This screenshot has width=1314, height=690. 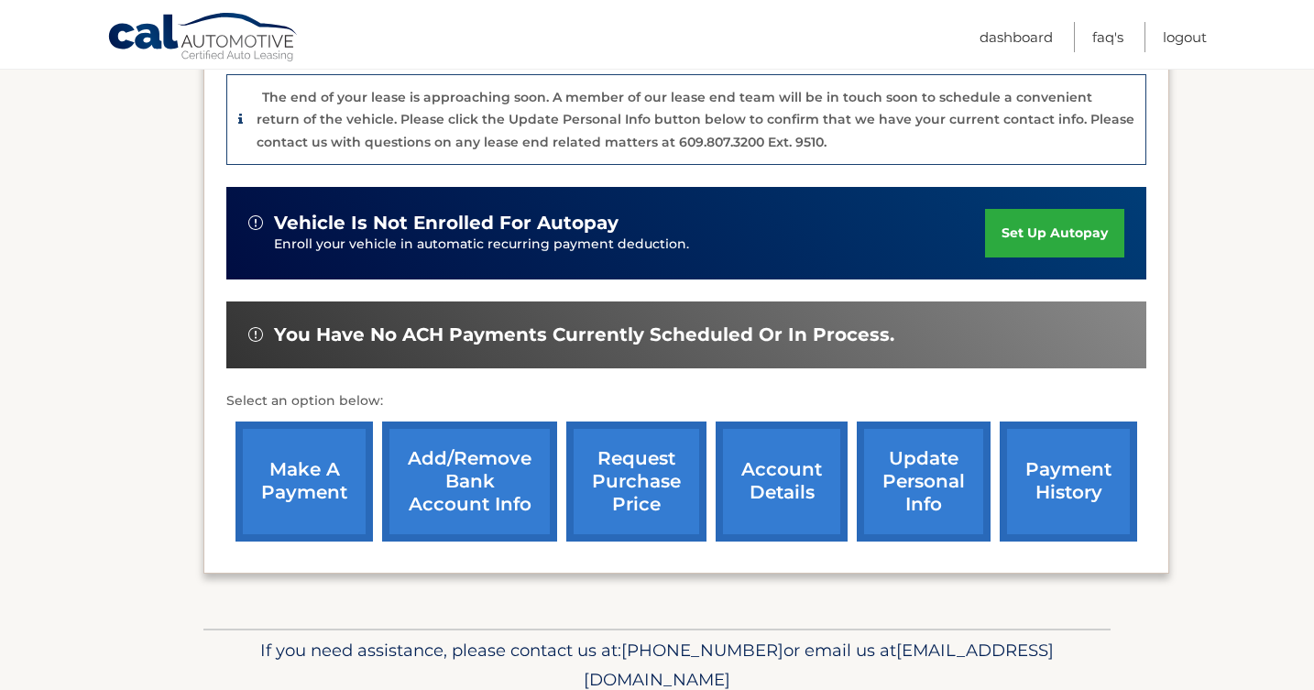 What do you see at coordinates (695, 119) in the screenshot?
I see `p: The end of your lease is approaching soon. A member of our lease end team will be in touch soon t...` at bounding box center [695, 119].